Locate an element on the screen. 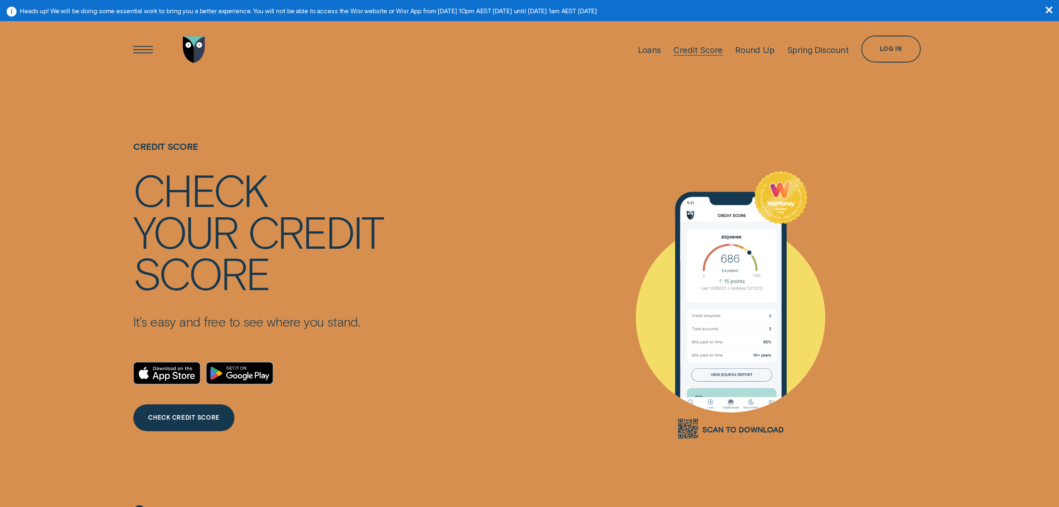 Image resolution: width=1059 pixels, height=507 pixels. div: Round Up is located at coordinates (755, 50).